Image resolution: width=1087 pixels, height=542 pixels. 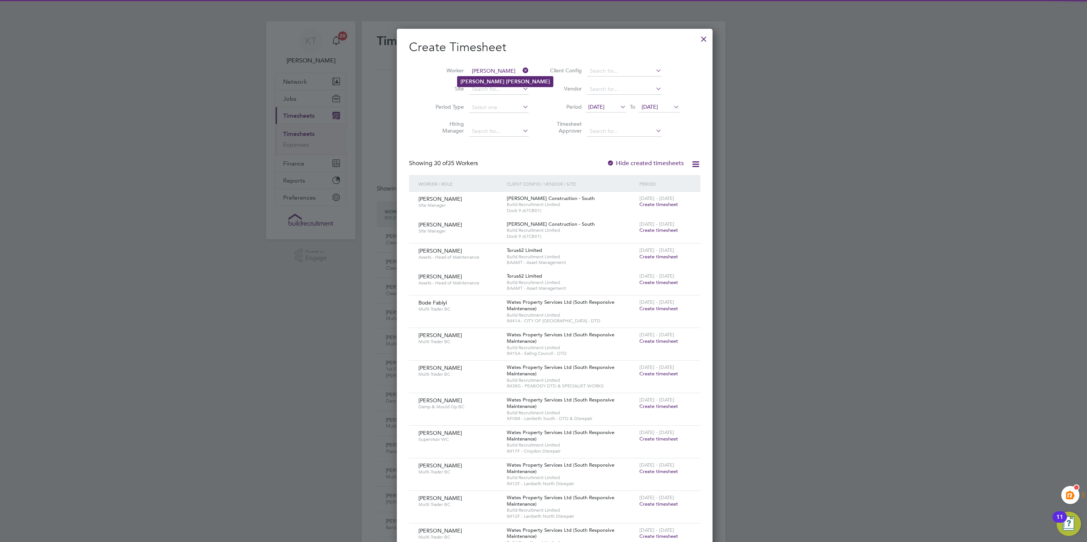 What do you see at coordinates (571, 386) in the screenshot?
I see `span: IM38G - PEABODY DTD & SPECIALIST WORKS` at bounding box center [571, 386].